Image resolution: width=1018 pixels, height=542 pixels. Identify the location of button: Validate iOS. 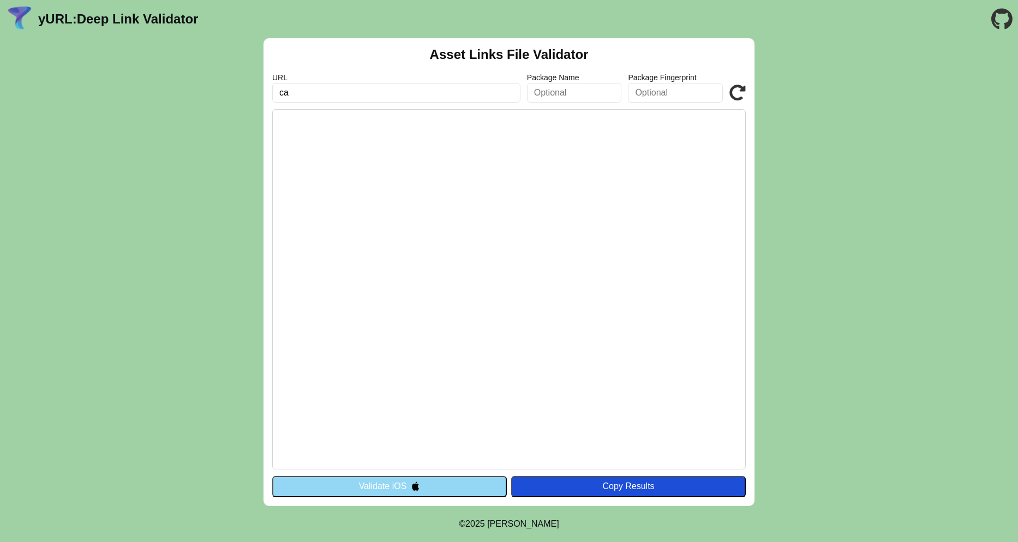
(390, 486).